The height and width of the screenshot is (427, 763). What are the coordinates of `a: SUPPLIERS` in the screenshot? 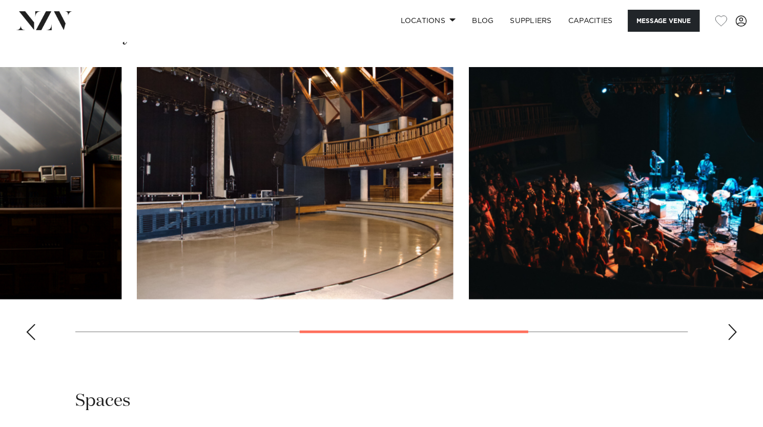 It's located at (530, 20).